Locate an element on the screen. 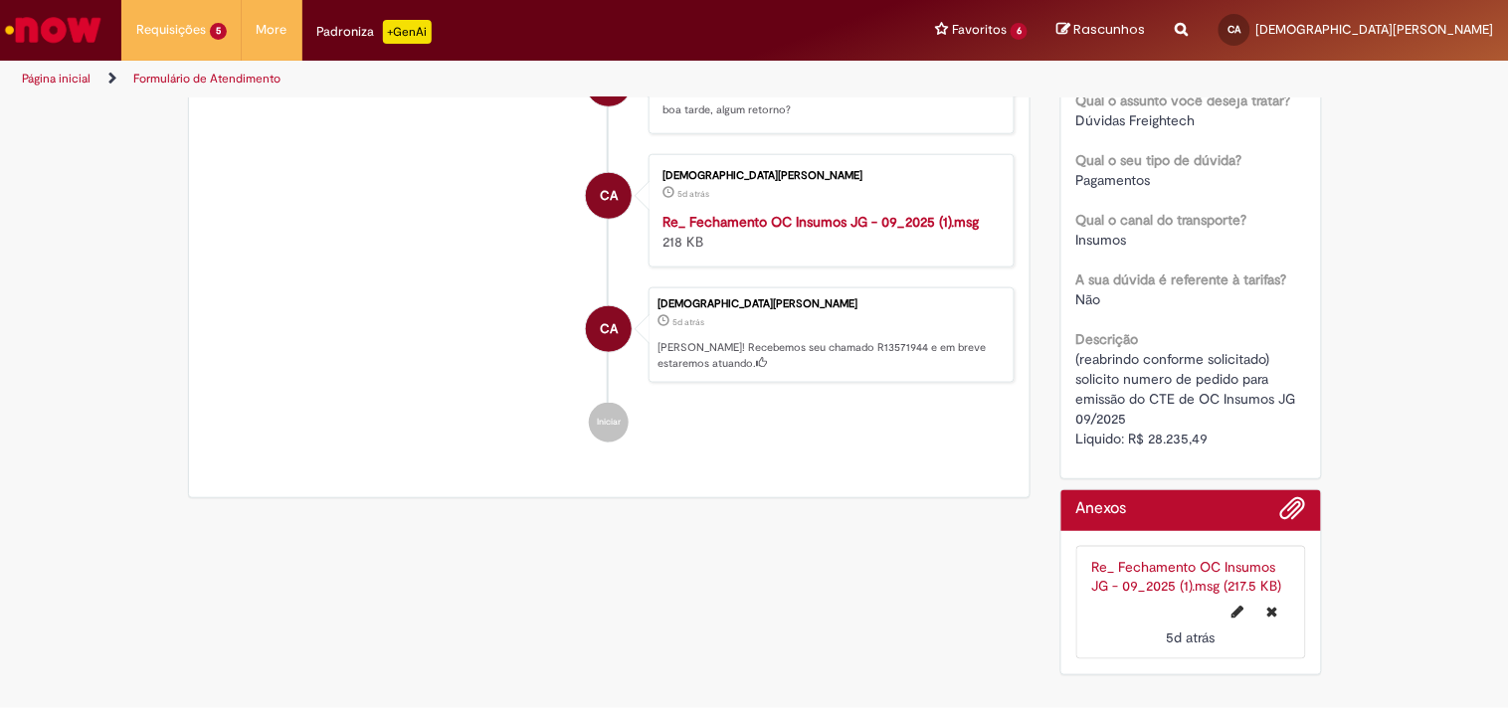 The width and height of the screenshot is (1509, 708). span: Pagamentos is located at coordinates (1113, 180).